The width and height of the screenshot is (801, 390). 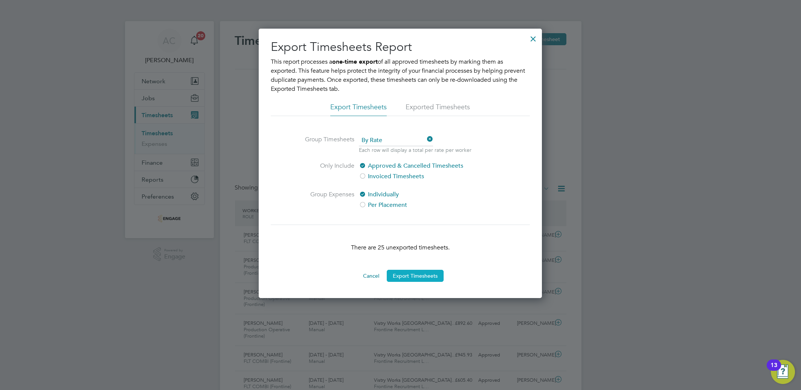 I want to click on b: one-time export, so click(x=355, y=61).